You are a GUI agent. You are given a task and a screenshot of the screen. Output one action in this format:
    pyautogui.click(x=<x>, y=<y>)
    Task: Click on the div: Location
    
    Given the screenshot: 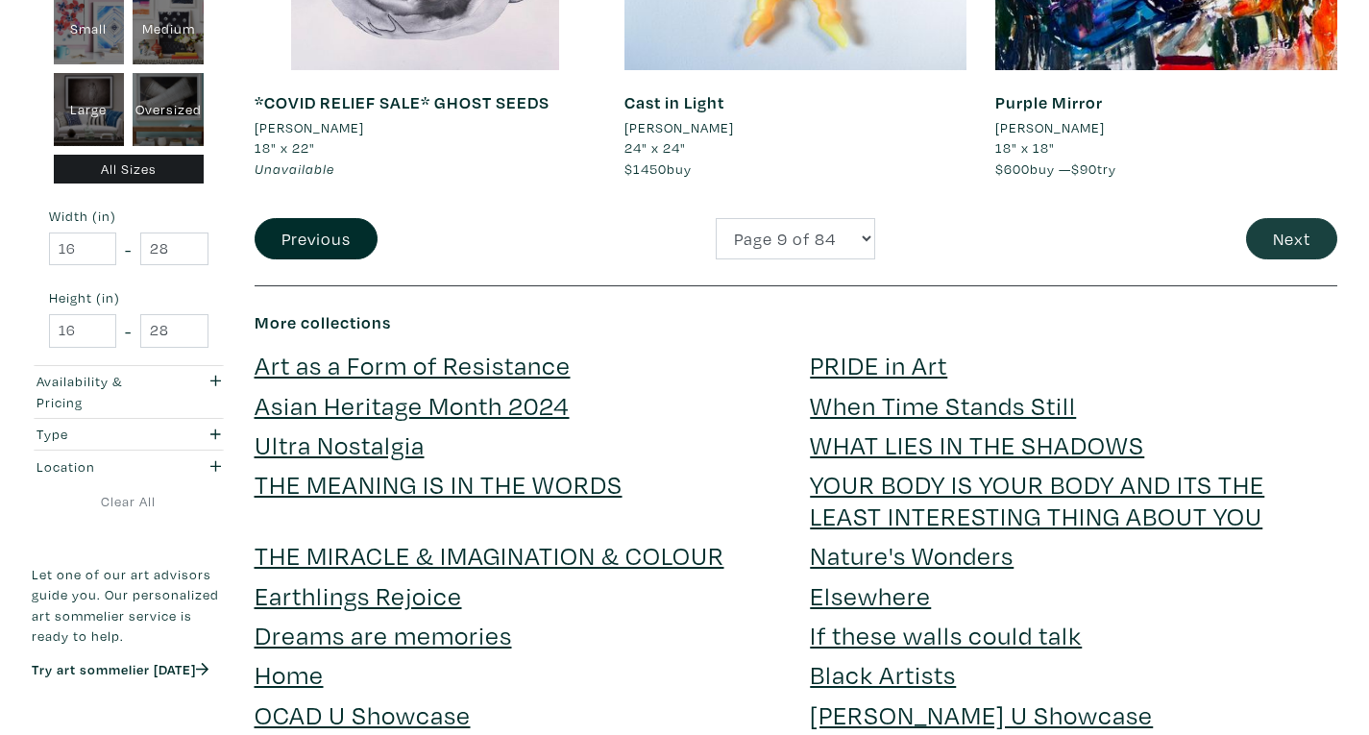 What is the action you would take?
    pyautogui.click(x=102, y=467)
    